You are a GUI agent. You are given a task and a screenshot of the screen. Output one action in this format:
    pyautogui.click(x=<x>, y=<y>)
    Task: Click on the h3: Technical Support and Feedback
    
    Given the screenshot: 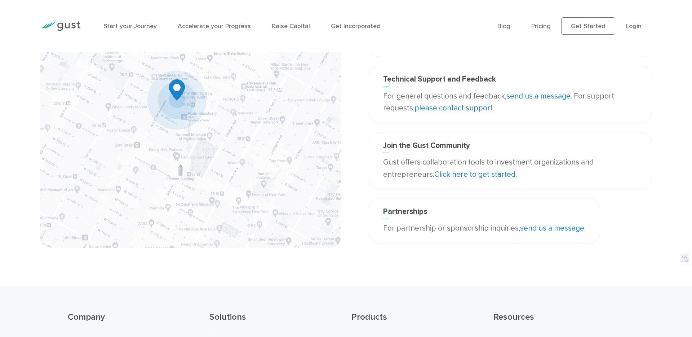 What is the action you would take?
    pyautogui.click(x=510, y=80)
    